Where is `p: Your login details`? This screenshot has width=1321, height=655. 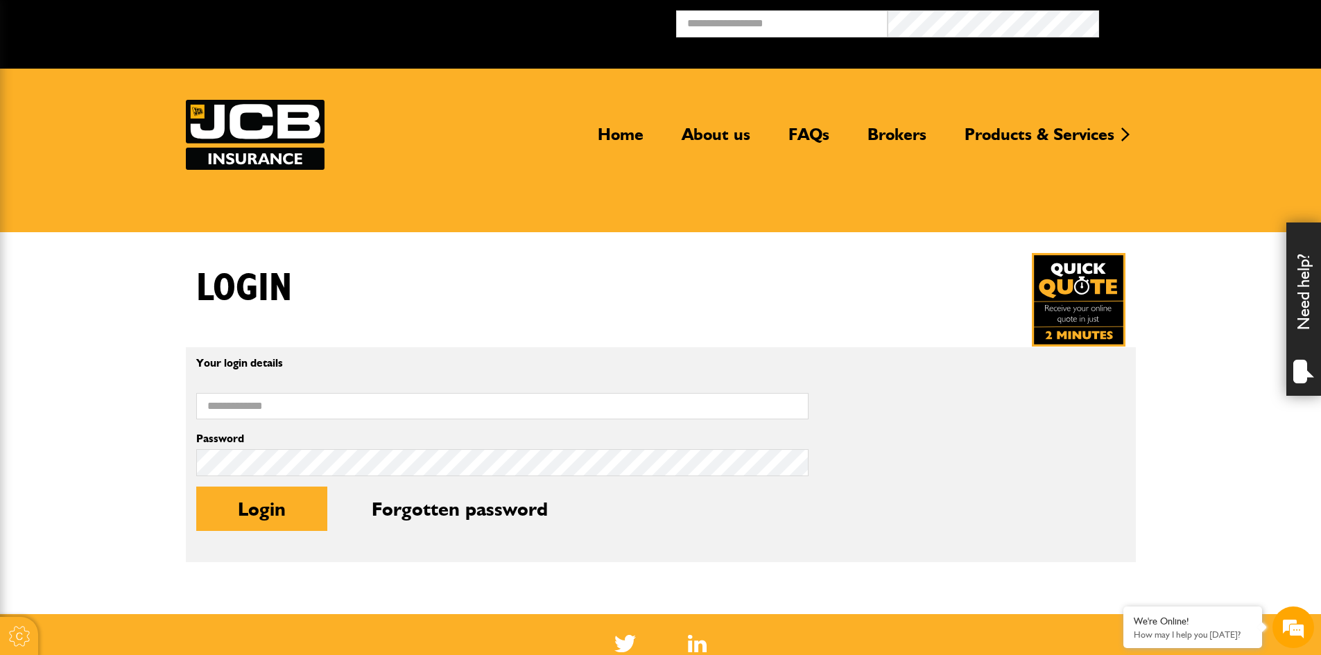
p: Your login details is located at coordinates (502, 363).